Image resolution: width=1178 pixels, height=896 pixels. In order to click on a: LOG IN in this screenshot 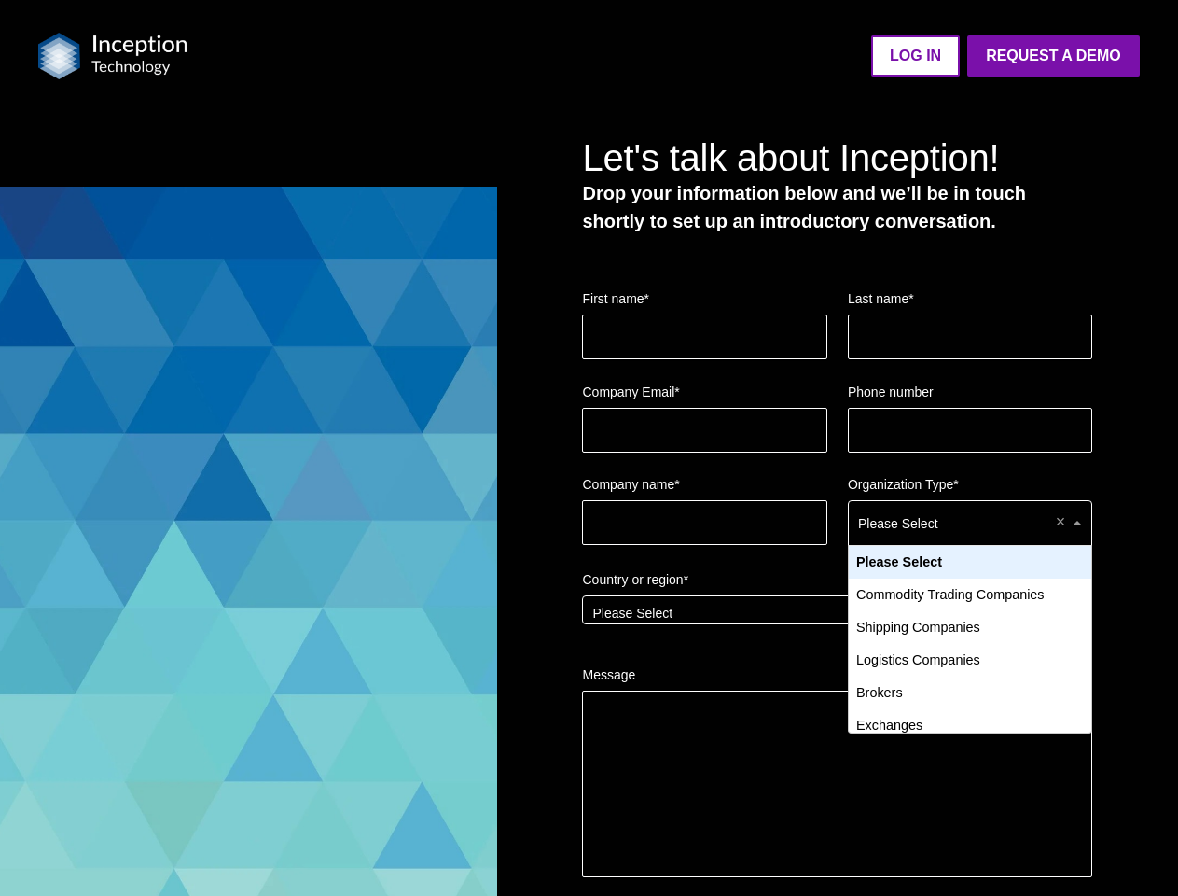, I will do `click(915, 56)`.